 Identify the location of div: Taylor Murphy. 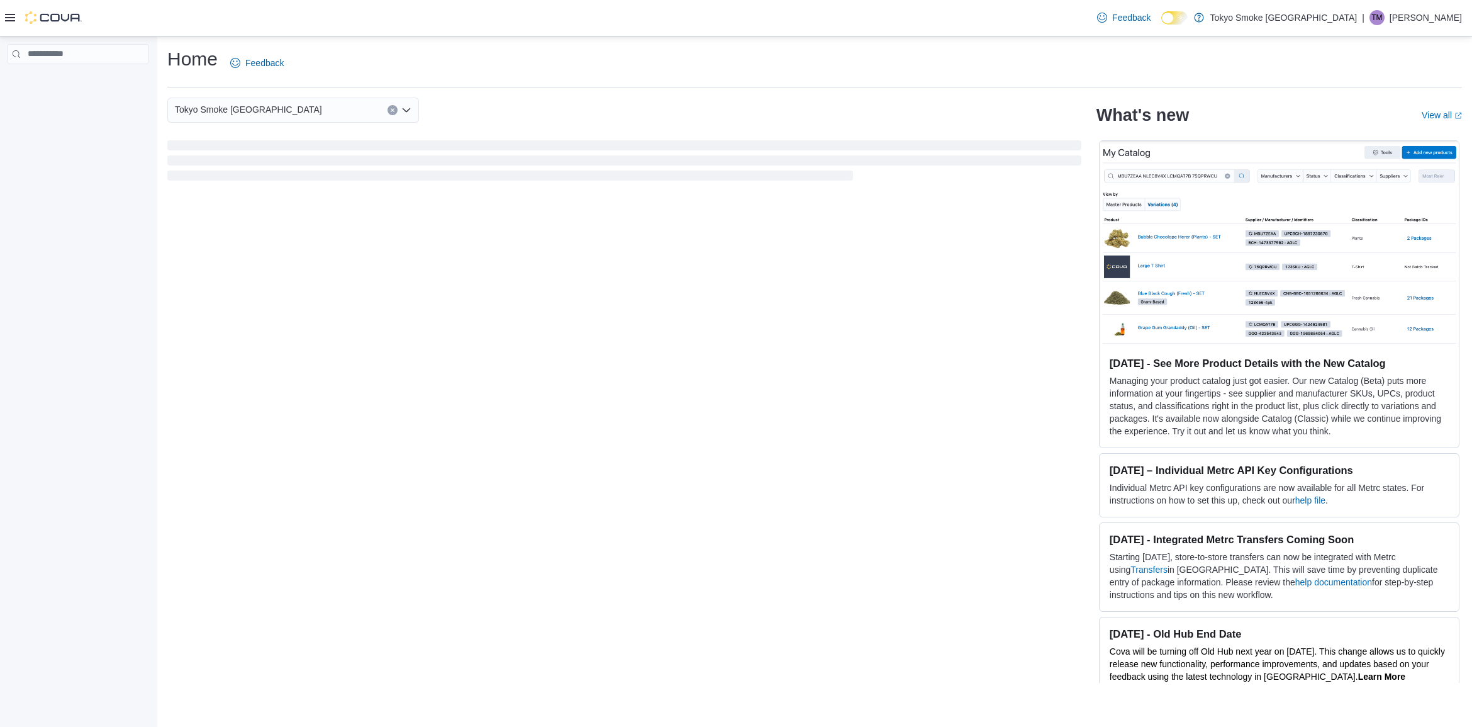
(1377, 18).